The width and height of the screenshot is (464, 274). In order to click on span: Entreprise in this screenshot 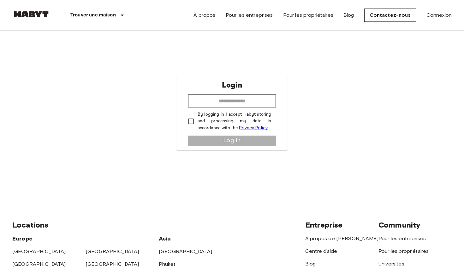, I will do `click(324, 224)`.